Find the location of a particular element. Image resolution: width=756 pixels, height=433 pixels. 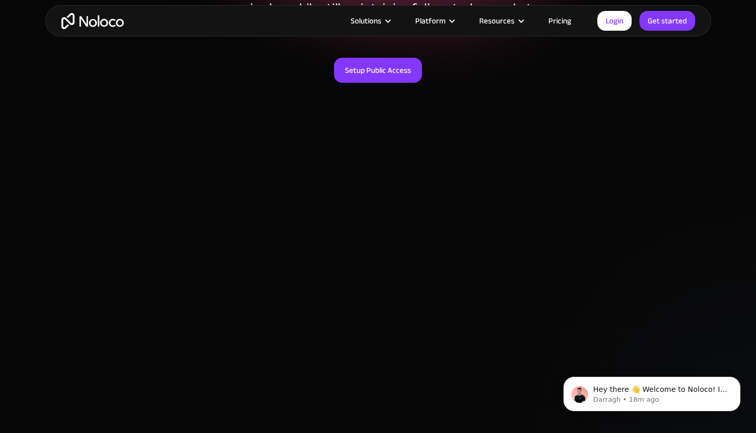

p: Hey there 👋 Welcome to Noloco! If you have any questions, just reply to this message. [GEOGRAPHIC... is located at coordinates (112, 35).